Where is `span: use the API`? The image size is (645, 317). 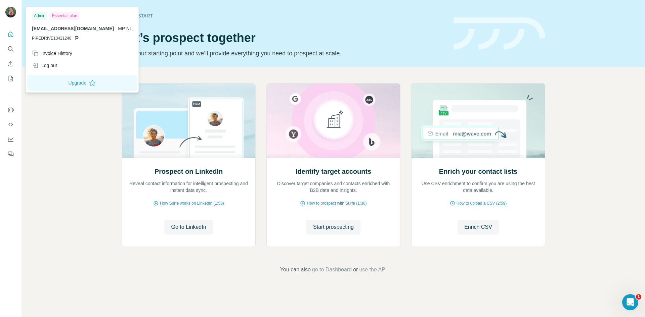 span: use the API is located at coordinates (373, 270).